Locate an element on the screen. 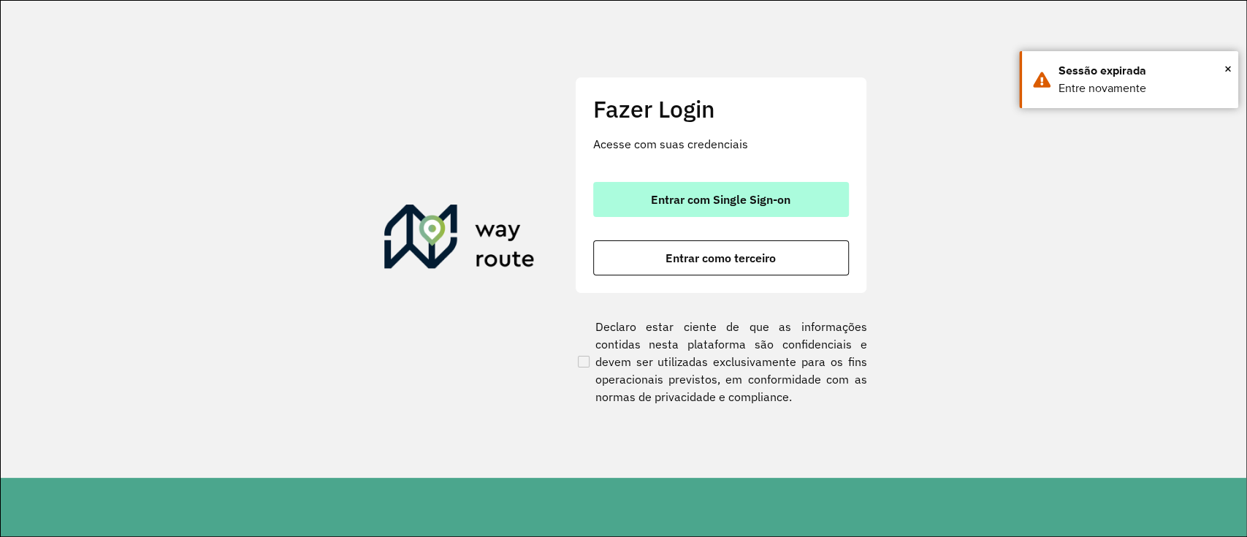  h2: Fazer Login is located at coordinates (721, 109).